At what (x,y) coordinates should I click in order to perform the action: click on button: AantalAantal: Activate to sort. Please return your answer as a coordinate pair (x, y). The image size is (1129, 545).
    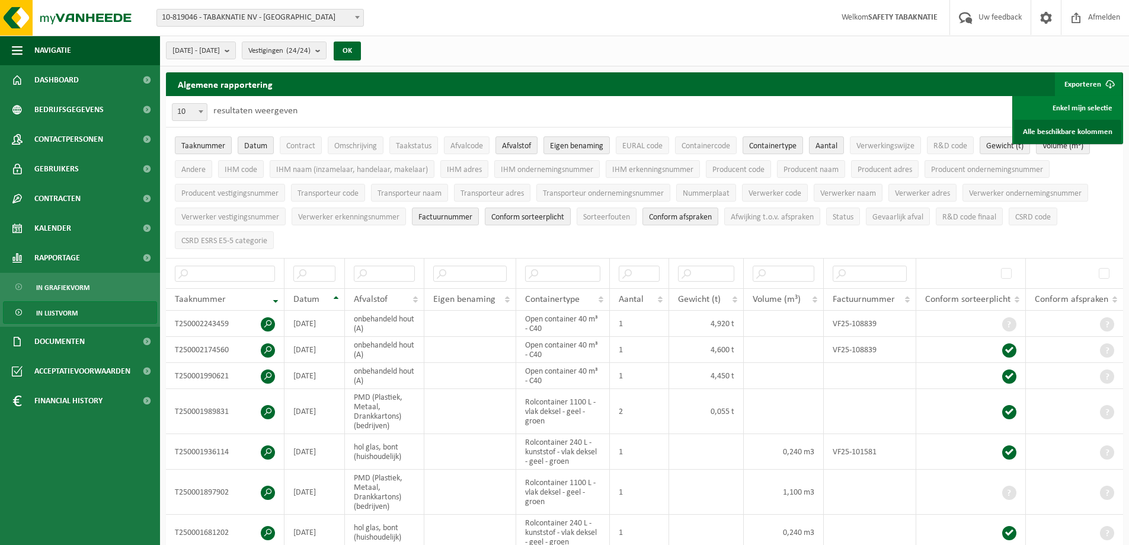
    Looking at the image, I should click on (826, 145).